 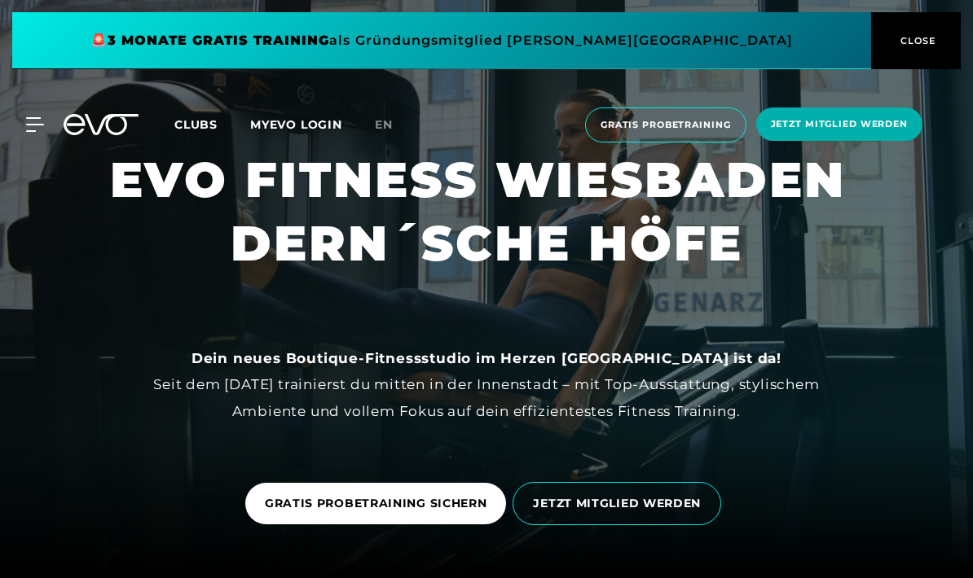 What do you see at coordinates (486, 212) in the screenshot?
I see `h1: EVO FITNESS WIESBADEN DERN´SCHE HÖFE` at bounding box center [486, 212].